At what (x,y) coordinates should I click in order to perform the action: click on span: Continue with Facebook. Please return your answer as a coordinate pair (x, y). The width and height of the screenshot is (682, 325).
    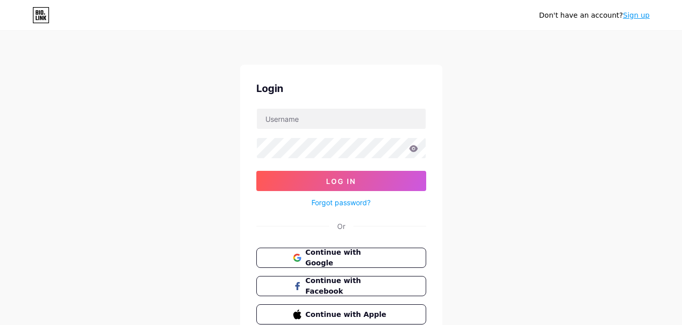
    Looking at the image, I should click on (347, 286).